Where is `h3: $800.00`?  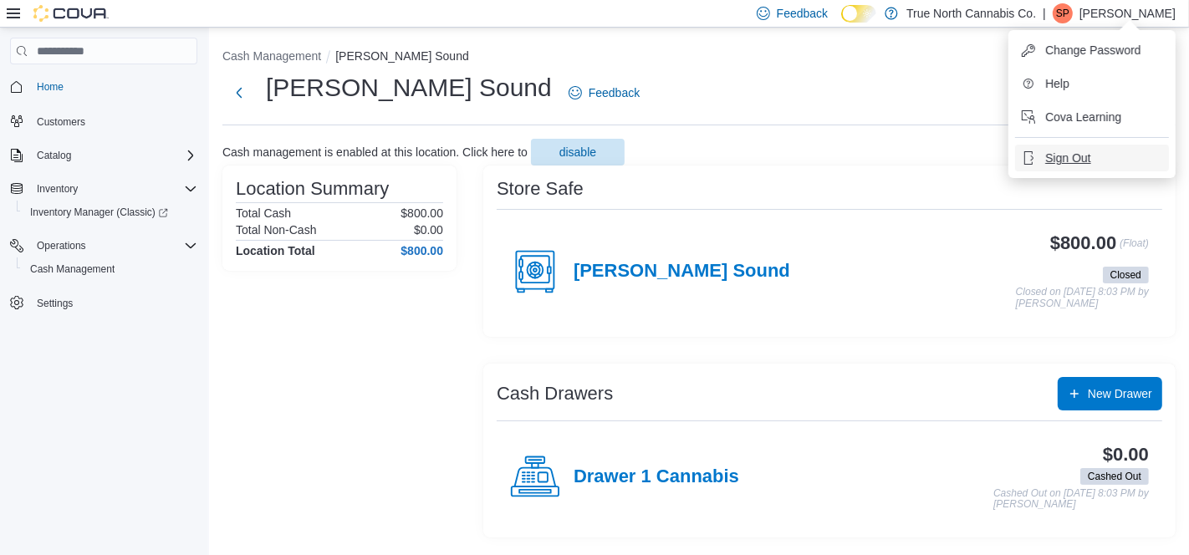 h3: $800.00 is located at coordinates (1083, 243).